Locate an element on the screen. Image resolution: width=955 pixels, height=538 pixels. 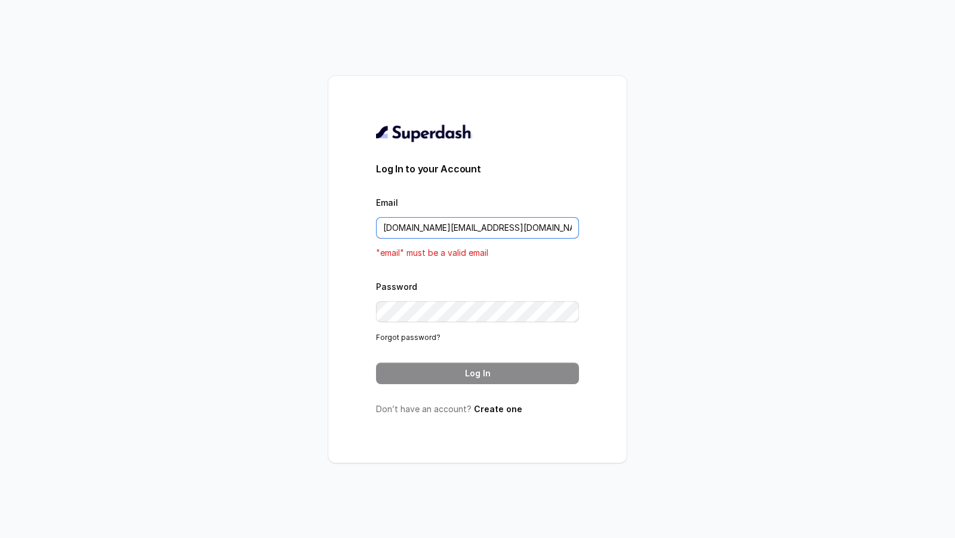
p: Don’t have an account? is located at coordinates (478, 409).